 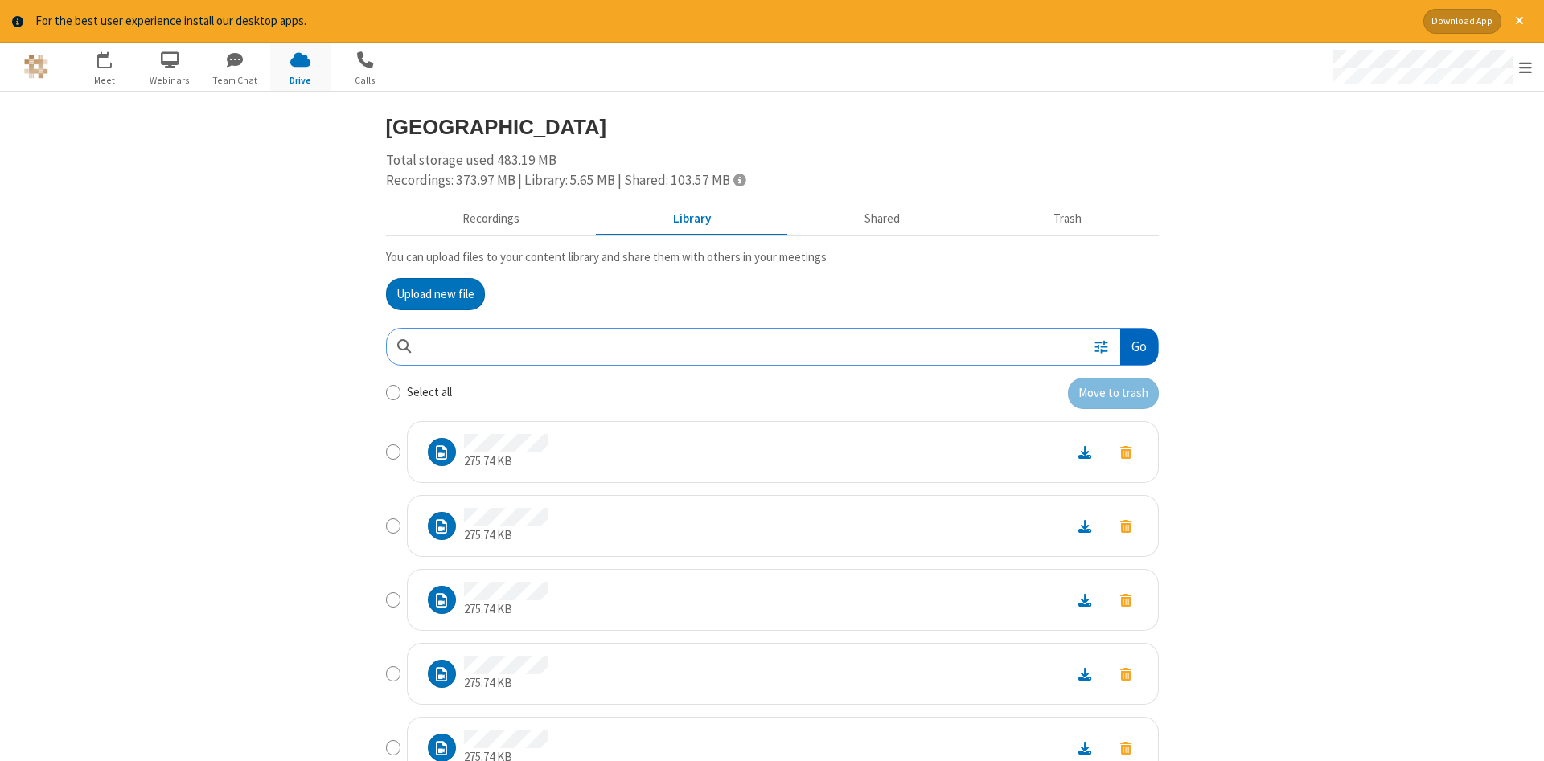 I want to click on div: 1, so click(x=113, y=57).